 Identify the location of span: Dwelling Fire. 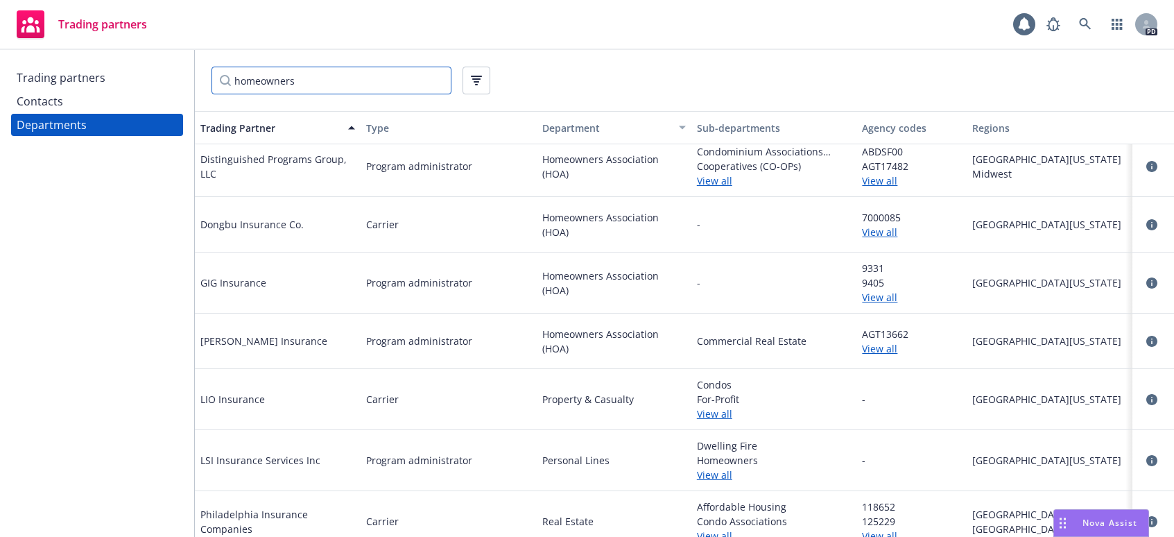
(774, 445).